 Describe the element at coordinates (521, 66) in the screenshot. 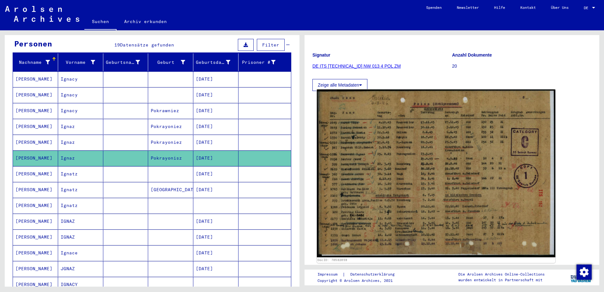

I see `p: 20` at that location.